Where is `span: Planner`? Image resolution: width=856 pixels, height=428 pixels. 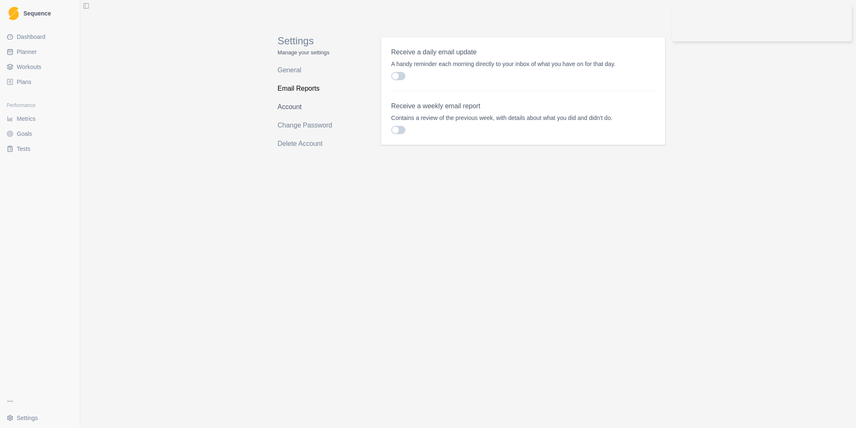 span: Planner is located at coordinates (27, 52).